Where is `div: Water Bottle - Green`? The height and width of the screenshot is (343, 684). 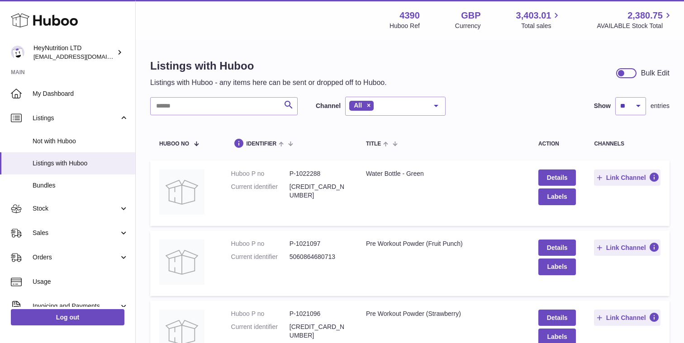 div: Water Bottle - Green is located at coordinates (443, 174).